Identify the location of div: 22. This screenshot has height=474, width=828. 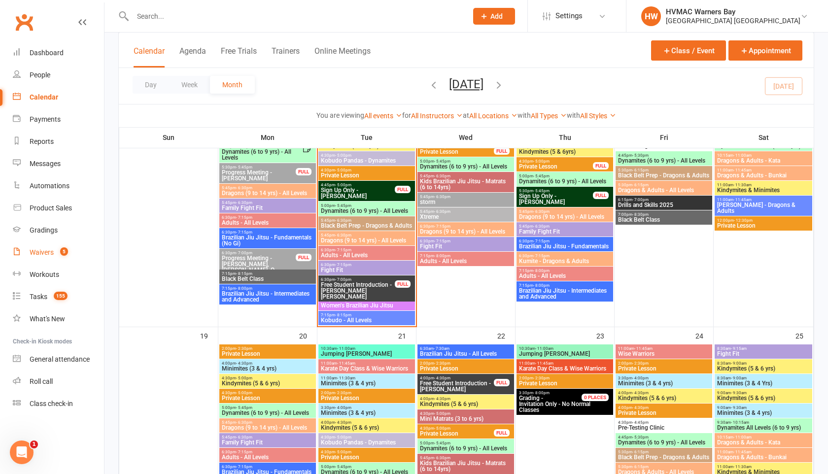
(506, 335).